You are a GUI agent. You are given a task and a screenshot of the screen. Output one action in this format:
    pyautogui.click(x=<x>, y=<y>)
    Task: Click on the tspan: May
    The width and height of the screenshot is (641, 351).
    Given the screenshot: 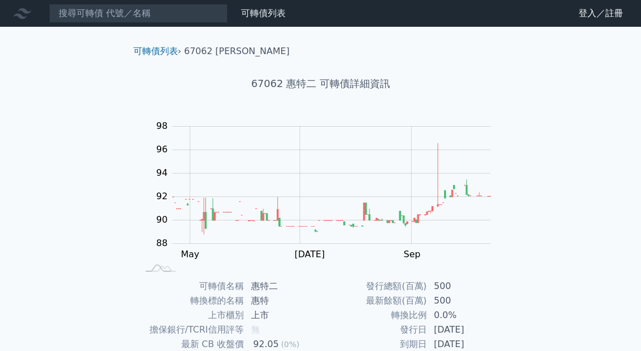 What is the action you would take?
    pyautogui.click(x=190, y=254)
    